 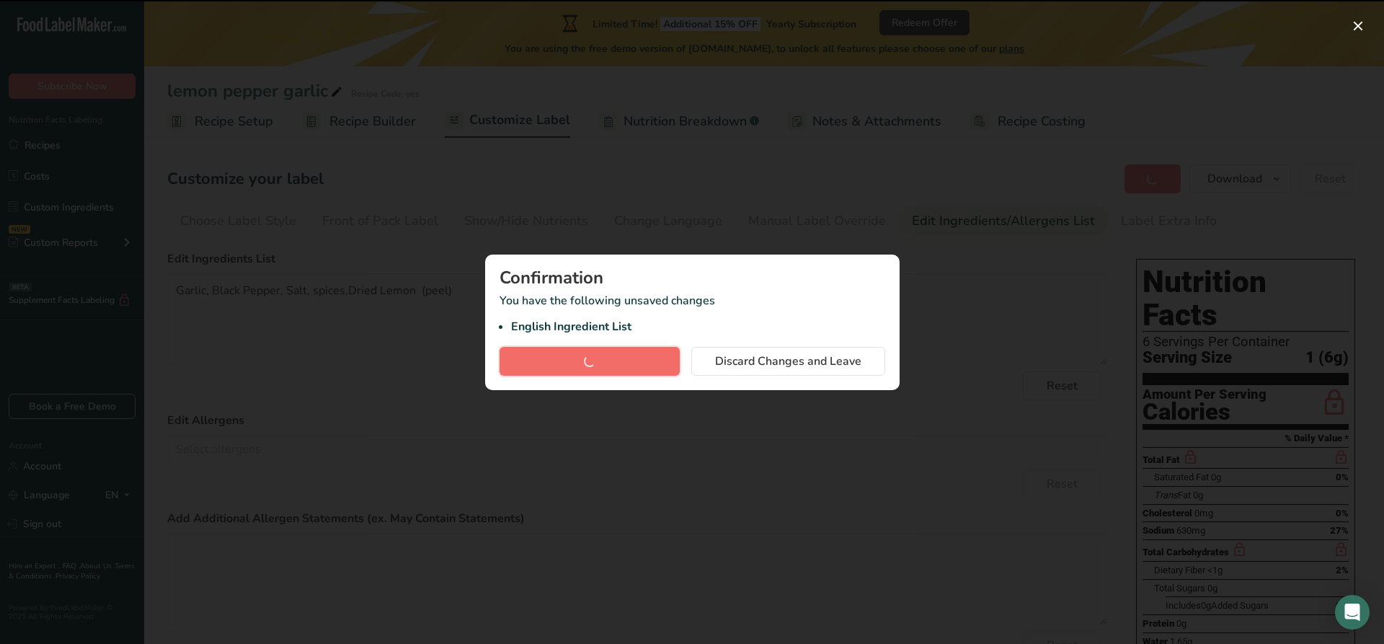 I want to click on p: You have the following unsaved changes, so click(x=692, y=314).